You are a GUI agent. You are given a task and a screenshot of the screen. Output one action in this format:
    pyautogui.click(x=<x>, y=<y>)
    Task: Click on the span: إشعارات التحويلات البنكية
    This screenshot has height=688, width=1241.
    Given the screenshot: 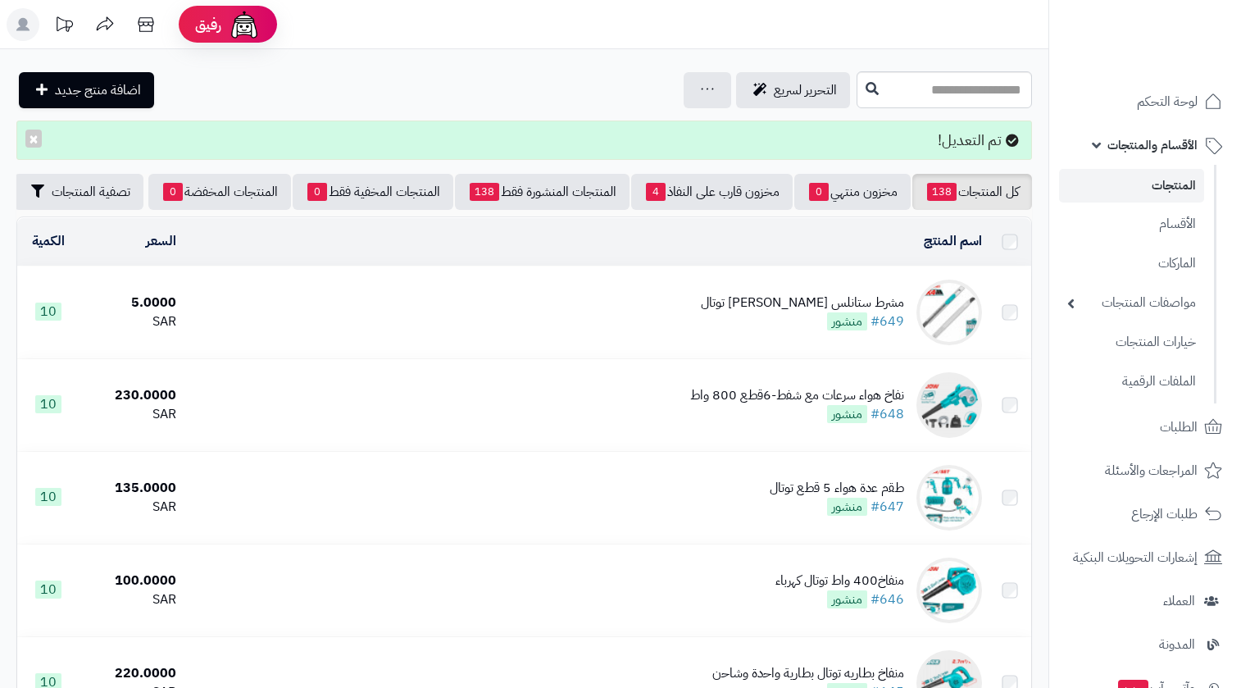 What is the action you would take?
    pyautogui.click(x=1135, y=557)
    